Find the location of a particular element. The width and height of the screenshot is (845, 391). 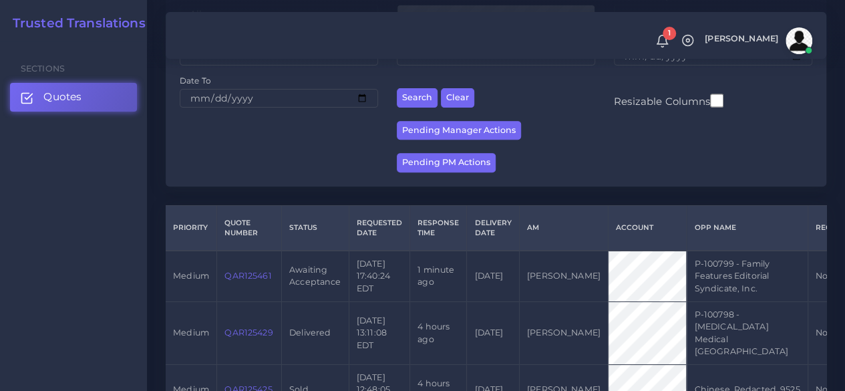

button: Pending Manager Actions is located at coordinates (459, 130).